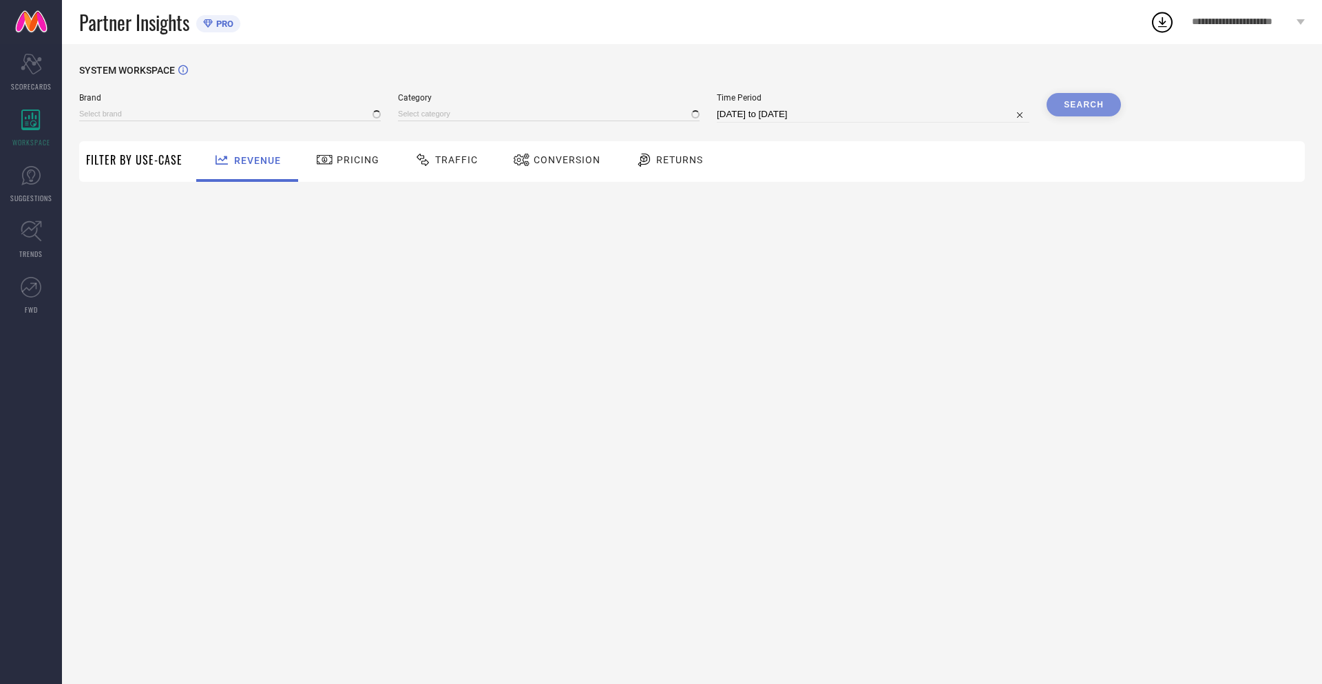 This screenshot has height=684, width=1322. Describe the element at coordinates (31, 86) in the screenshot. I see `span: SCORECARDS` at that location.